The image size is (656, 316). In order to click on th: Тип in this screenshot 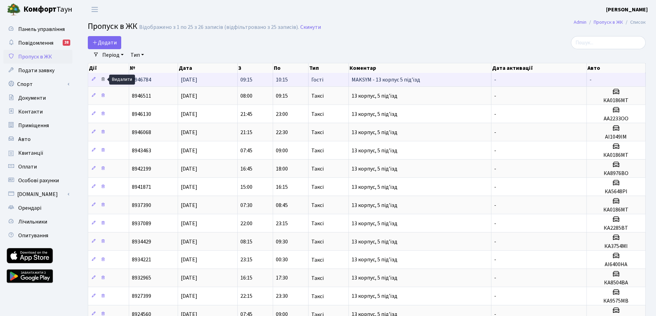, I will do `click(328, 68)`.